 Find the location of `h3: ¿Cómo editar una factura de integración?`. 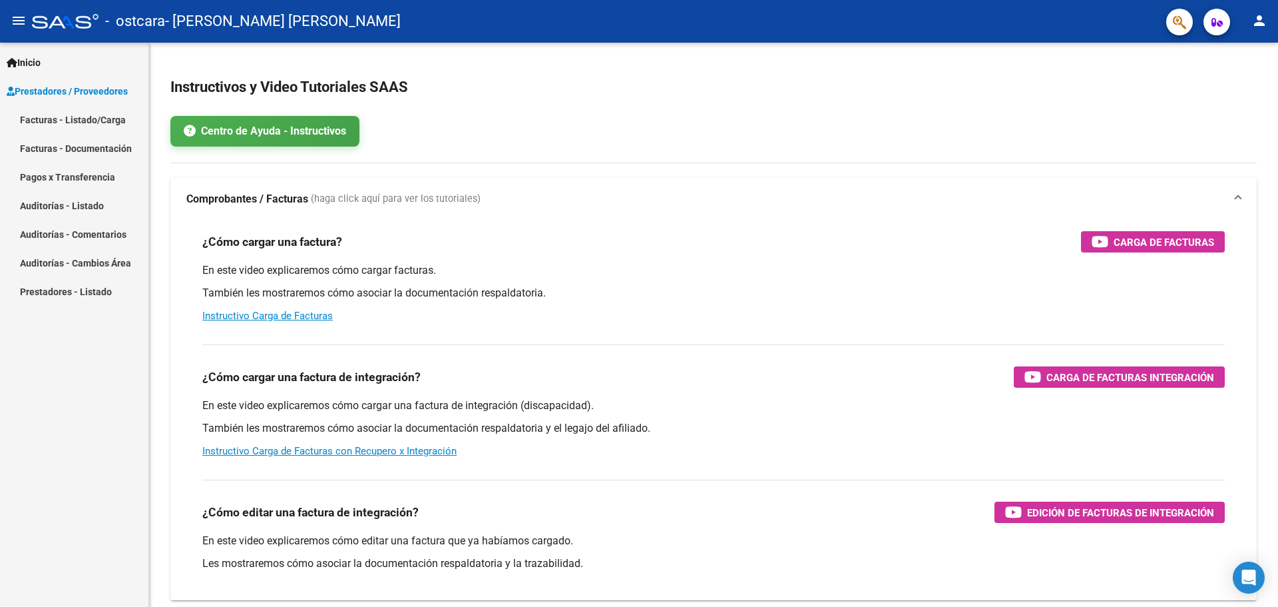

h3: ¿Cómo editar una factura de integración? is located at coordinates (310, 512).